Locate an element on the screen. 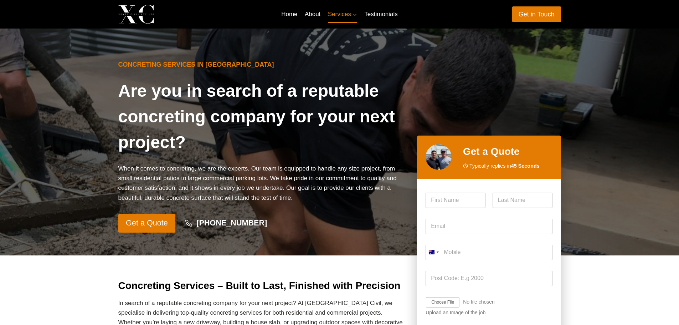 This screenshot has width=679, height=325. img: Xenos Civil is located at coordinates (136, 14).